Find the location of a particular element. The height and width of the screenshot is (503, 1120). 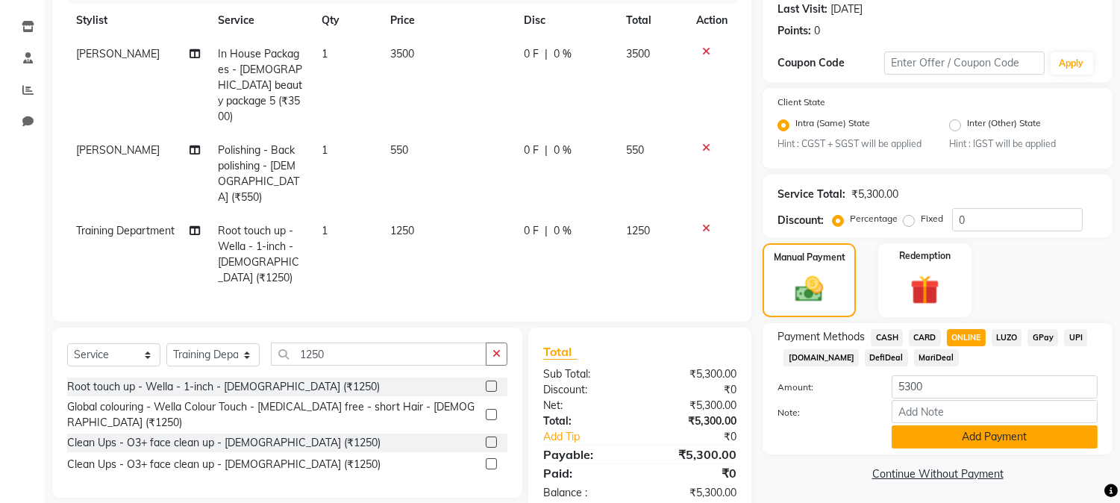

small: Hint : CGST + SGST will be applied is located at coordinates (851, 144).